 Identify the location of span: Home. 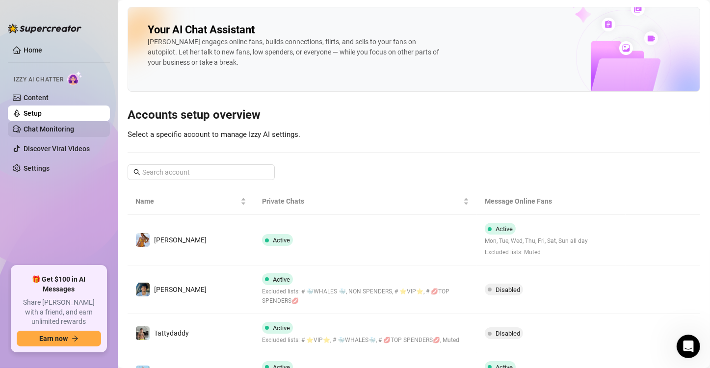
(24, 306).